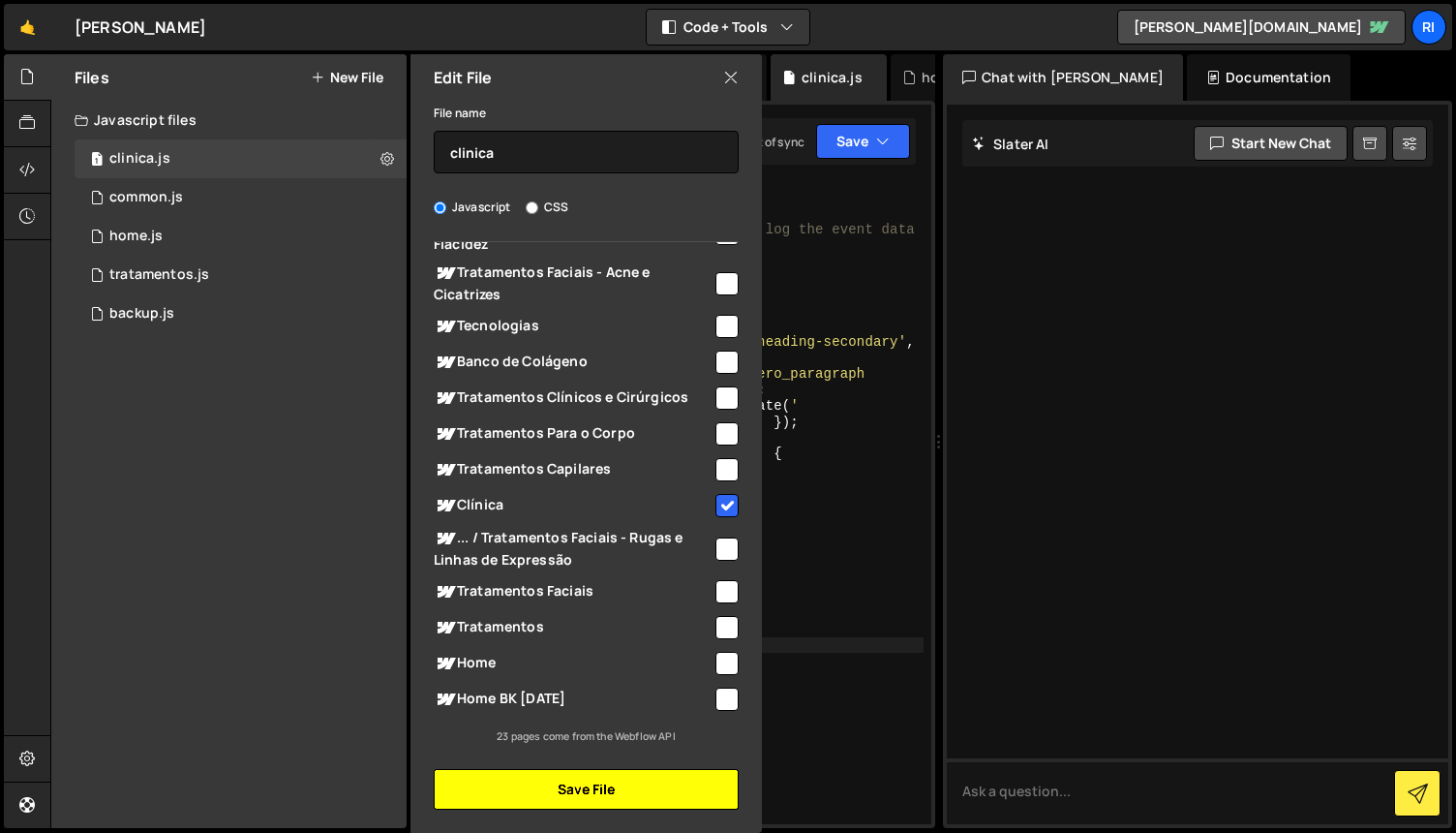  I want to click on div: homepage_salvato.js, so click(952, 78).